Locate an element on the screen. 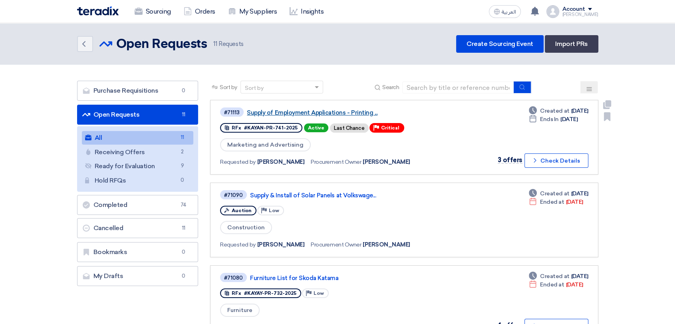  a: Import PRs is located at coordinates (571, 44).